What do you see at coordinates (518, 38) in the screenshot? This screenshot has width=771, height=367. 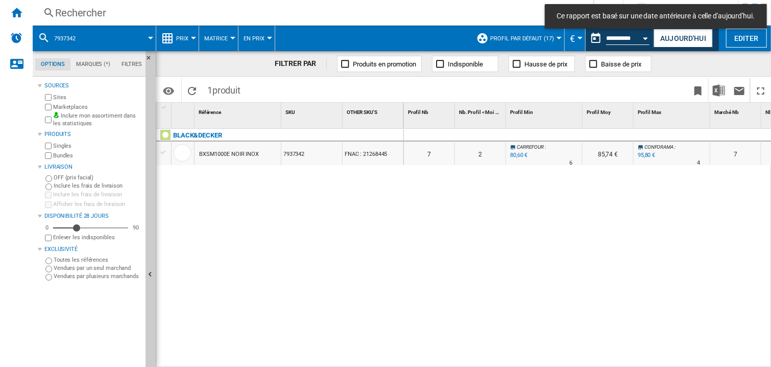 I see `div: Profil par défaut (17)` at bounding box center [518, 38].